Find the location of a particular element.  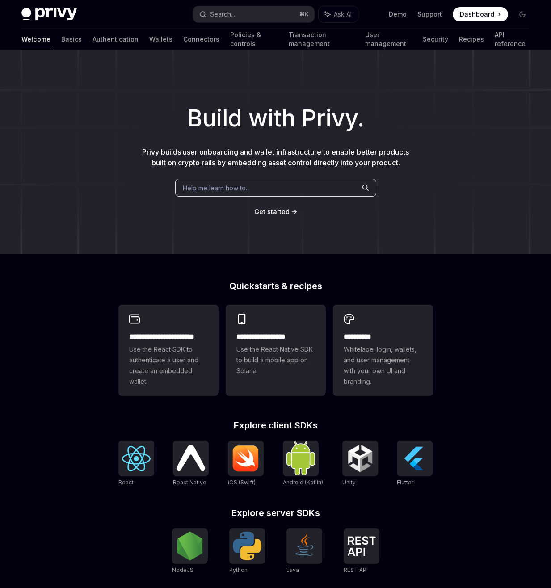

span: Privy builds user onboarding and wallet infrastructure to enable better products built on crypto ... is located at coordinates (275, 157).